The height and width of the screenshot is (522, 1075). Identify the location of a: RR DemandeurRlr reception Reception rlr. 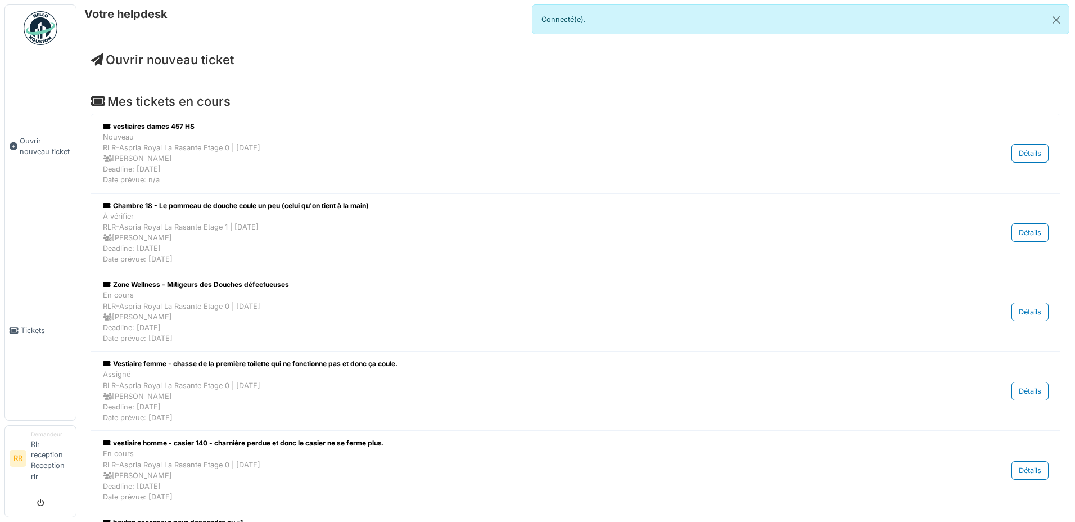
(40, 459).